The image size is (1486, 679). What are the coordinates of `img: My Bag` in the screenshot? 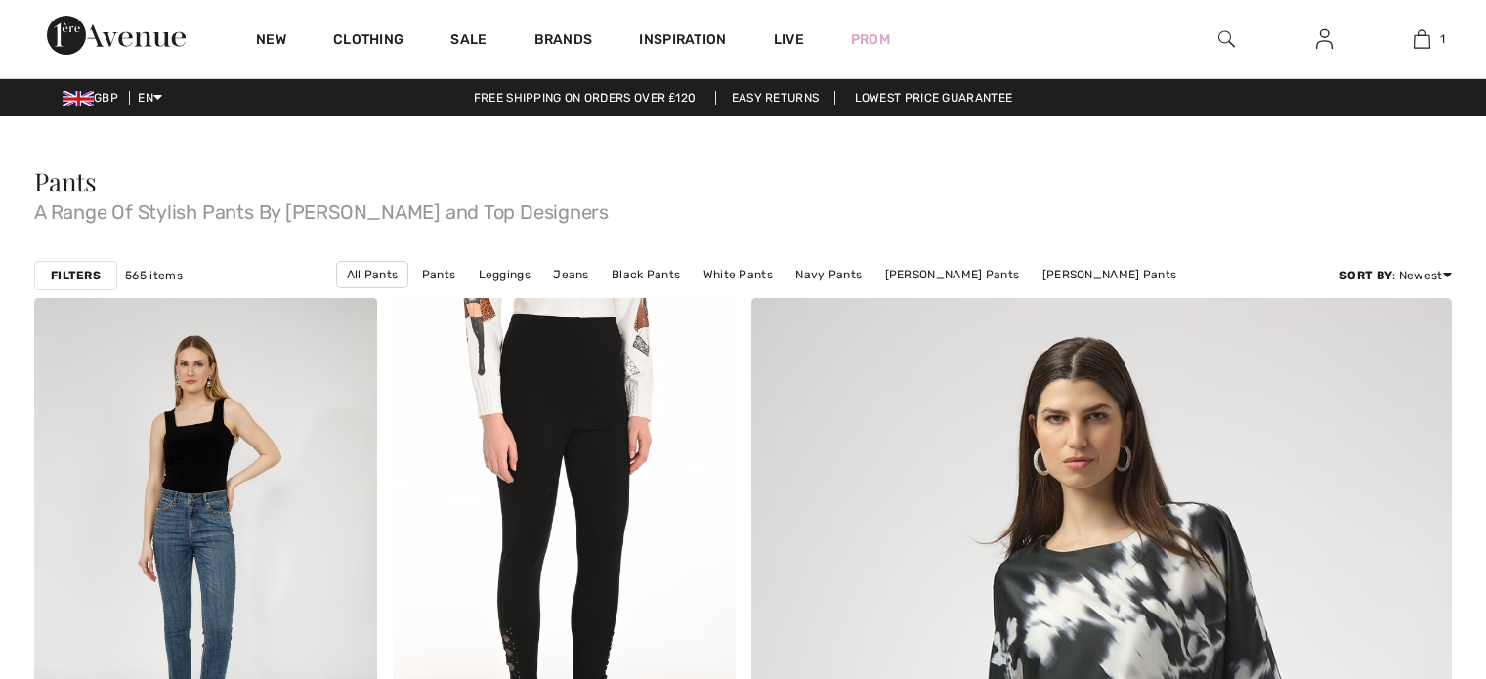 It's located at (1421, 39).